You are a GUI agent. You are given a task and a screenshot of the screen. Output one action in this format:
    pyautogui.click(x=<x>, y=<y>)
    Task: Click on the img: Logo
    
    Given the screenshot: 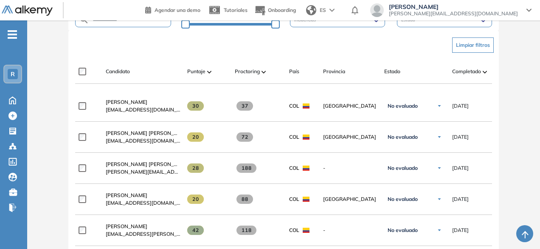 What is the action you would take?
    pyautogui.click(x=27, y=11)
    